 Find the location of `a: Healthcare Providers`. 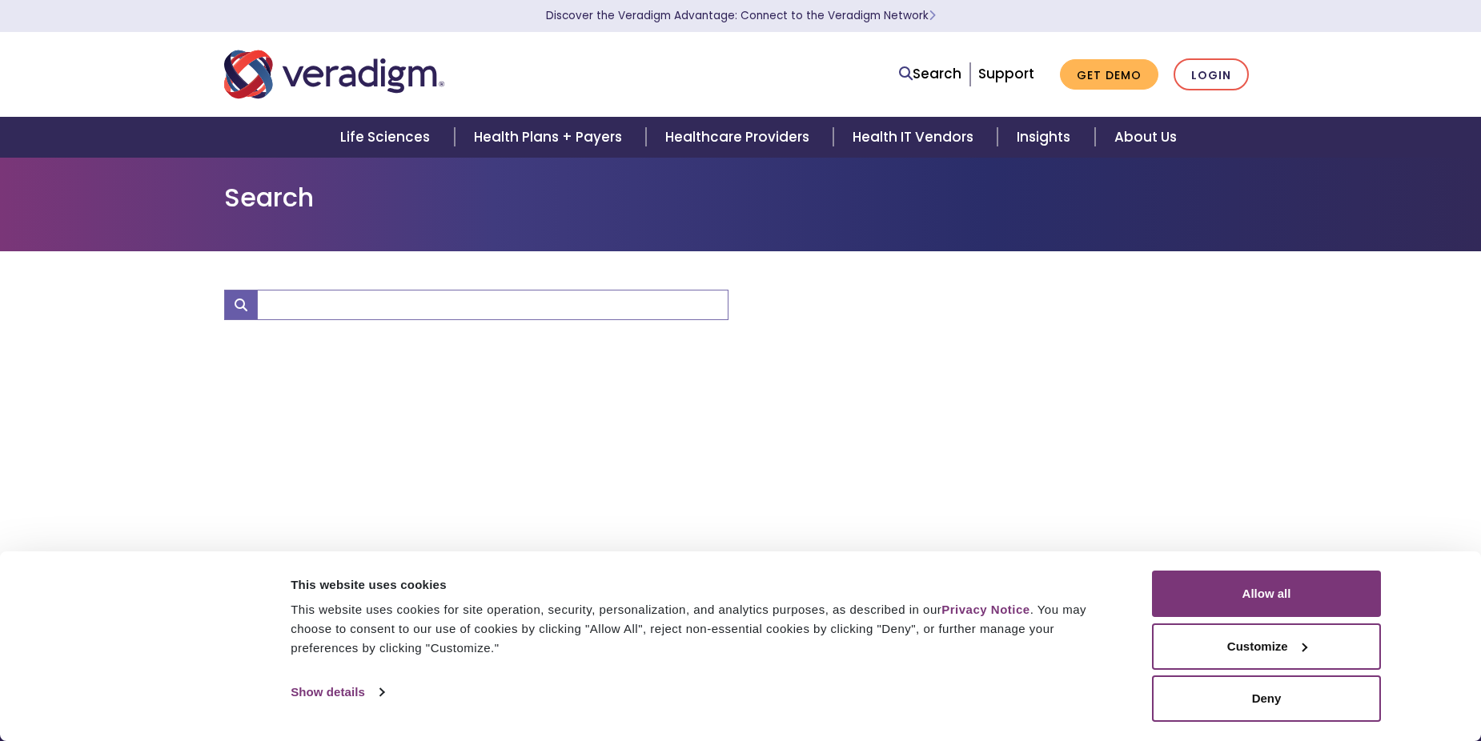

a: Healthcare Providers is located at coordinates (740, 137).